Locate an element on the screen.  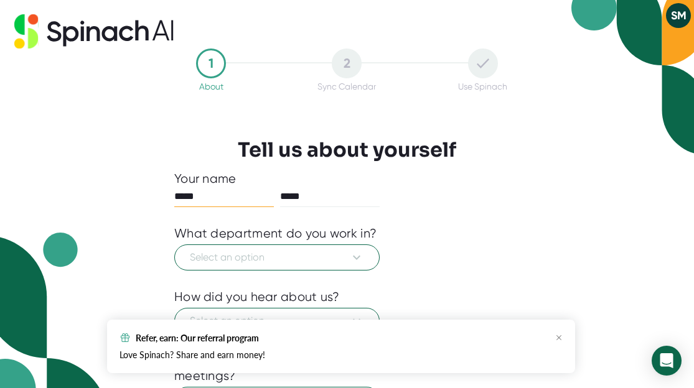
button: SM is located at coordinates (678, 16).